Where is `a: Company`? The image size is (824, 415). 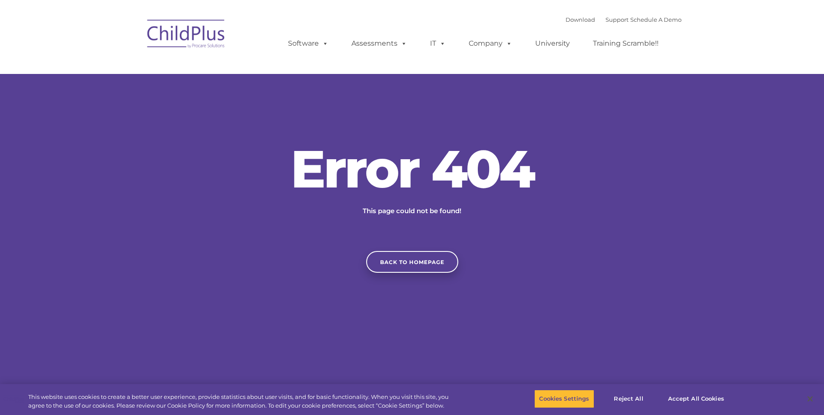 a: Company is located at coordinates (491, 43).